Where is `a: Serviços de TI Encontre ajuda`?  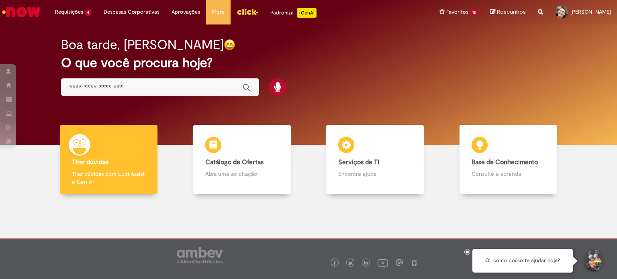
a: Serviços de TI Encontre ajuda is located at coordinates (375, 159).